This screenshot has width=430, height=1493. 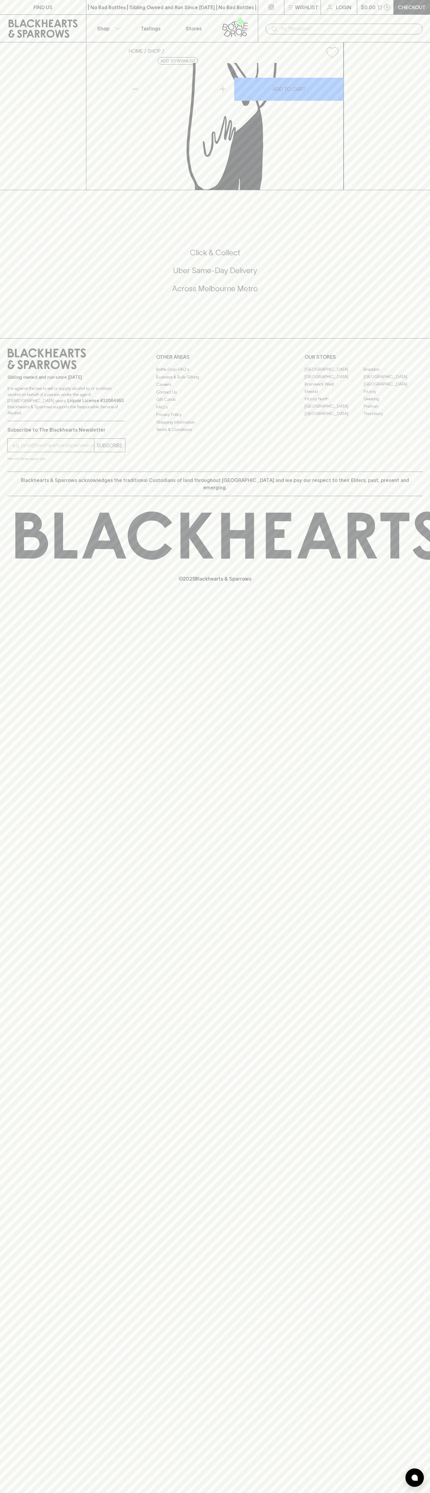 I want to click on p: Tastings, so click(x=151, y=29).